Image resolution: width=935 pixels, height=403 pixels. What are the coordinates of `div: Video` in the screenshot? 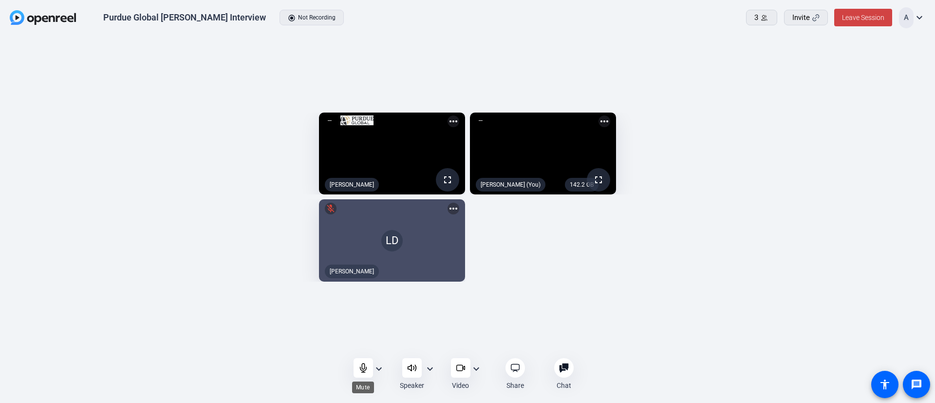 It's located at (460, 385).